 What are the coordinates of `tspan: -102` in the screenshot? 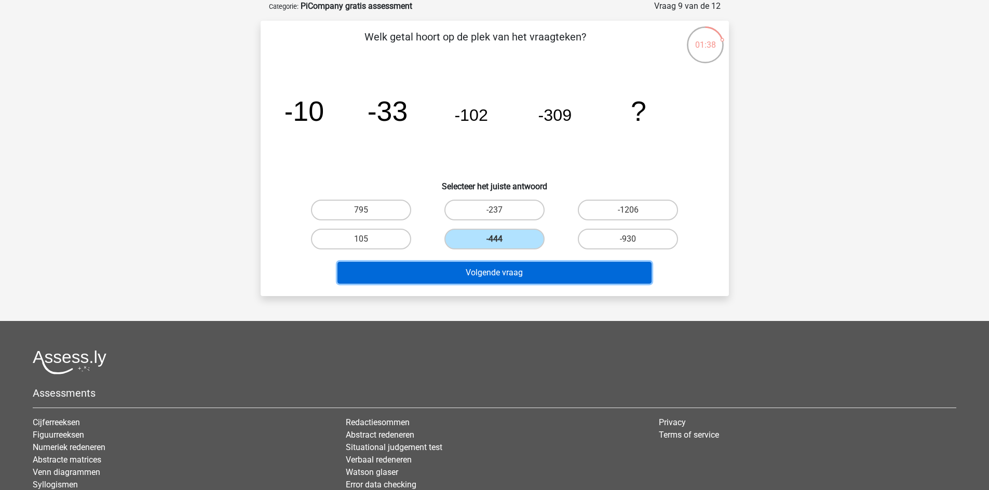 It's located at (471, 115).